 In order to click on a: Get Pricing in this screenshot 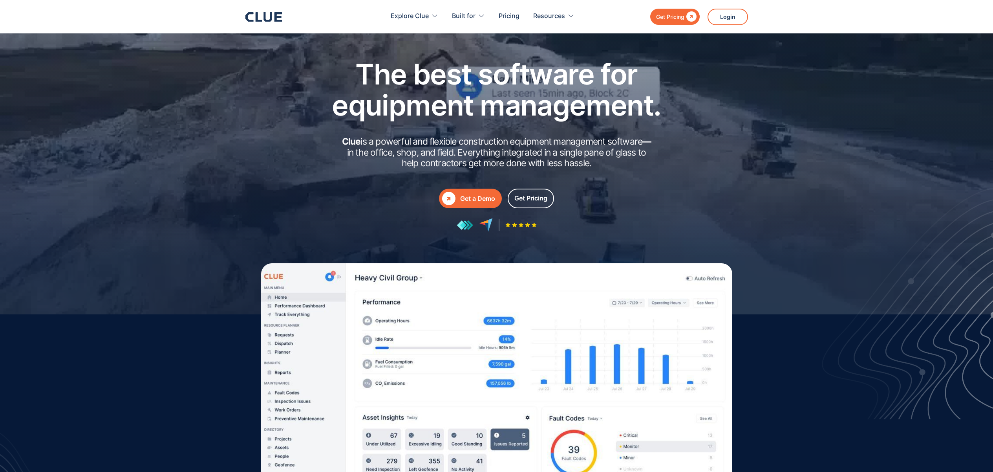, I will do `click(675, 16)`.